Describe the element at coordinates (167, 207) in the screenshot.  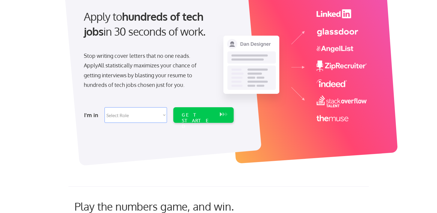
I see `div: Play the numbers game, and win.` at that location.